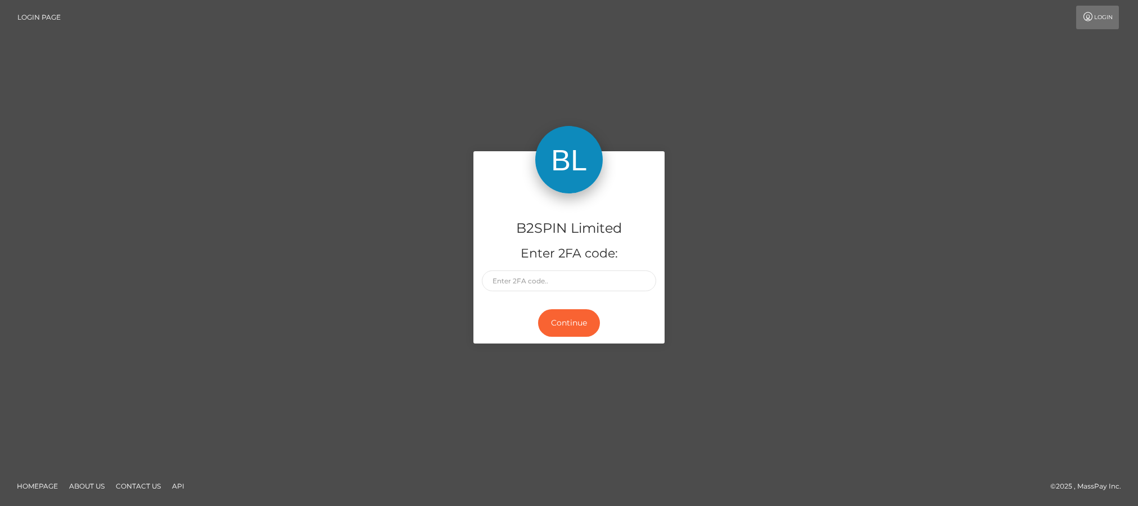 The width and height of the screenshot is (1138, 506). Describe the element at coordinates (1098, 17) in the screenshot. I see `a: Login` at that location.